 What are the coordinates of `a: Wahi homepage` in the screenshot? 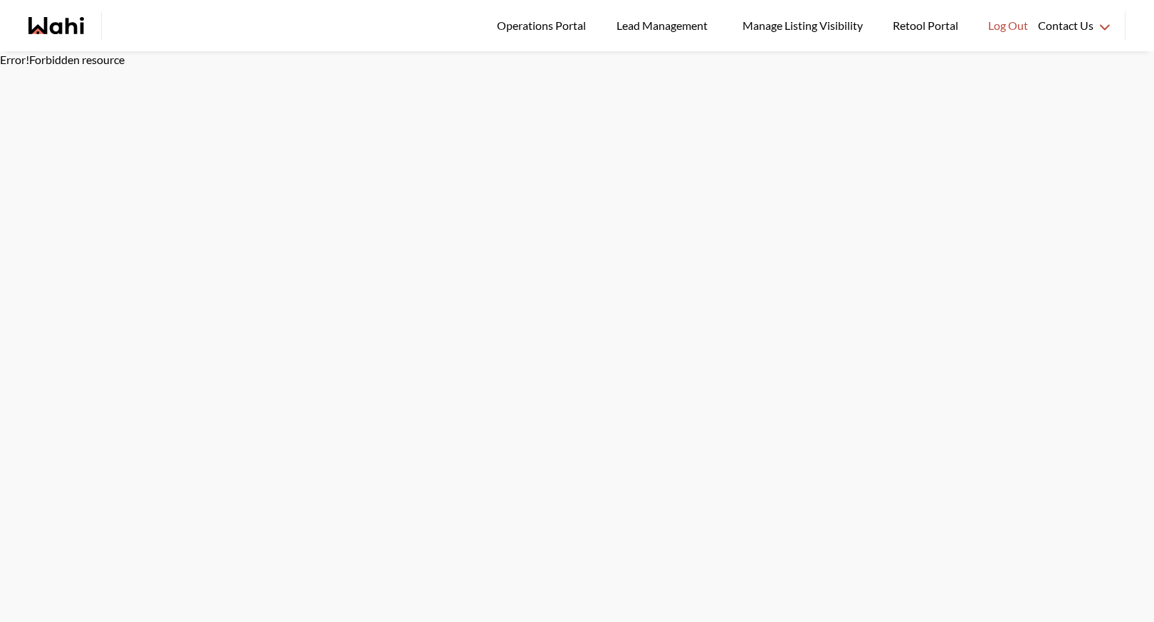 It's located at (56, 26).